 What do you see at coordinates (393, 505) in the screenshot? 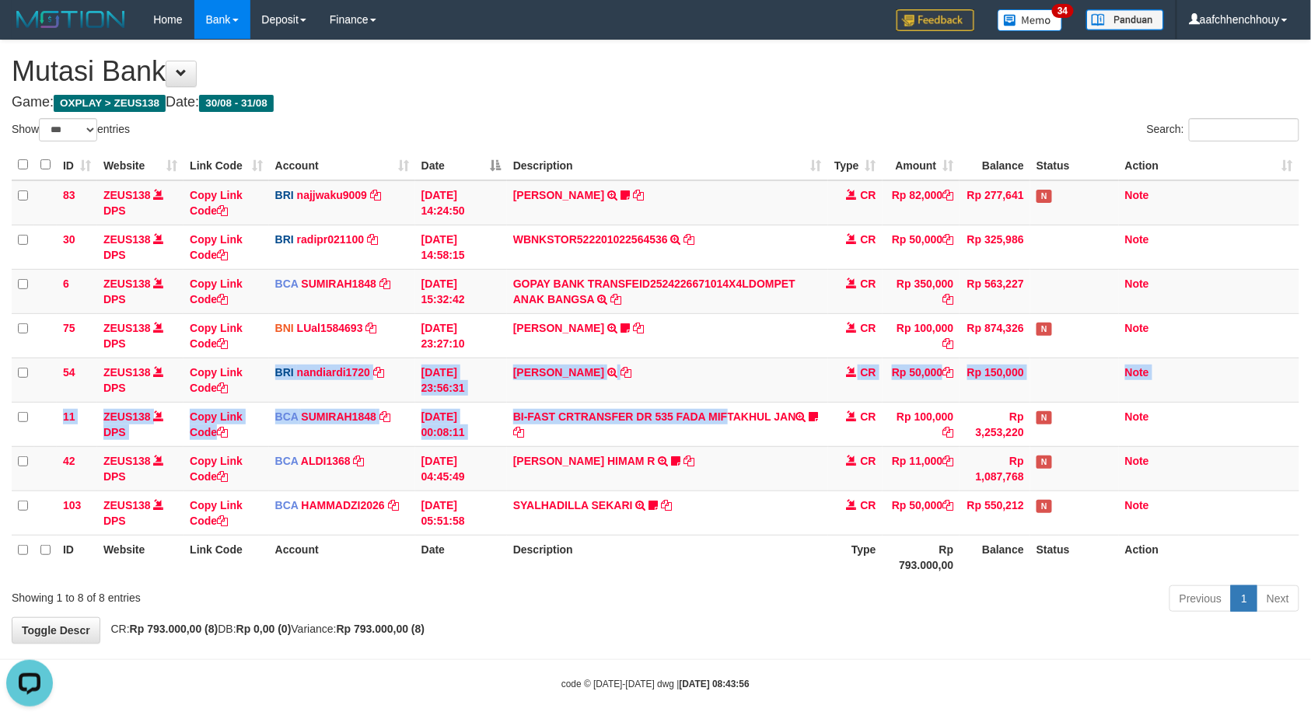
I see `a: Copy HAMMADZI2026 to clipboard` at bounding box center [393, 505].